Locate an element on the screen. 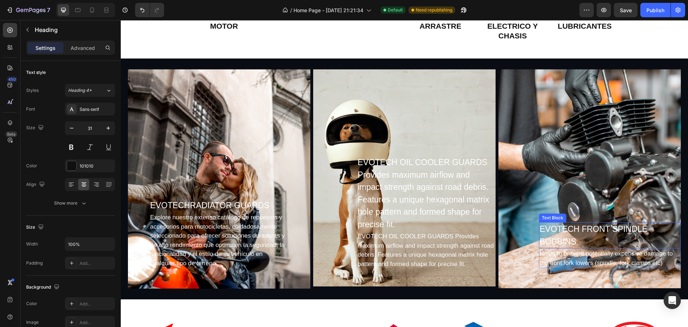  p: 7 is located at coordinates (48, 10).